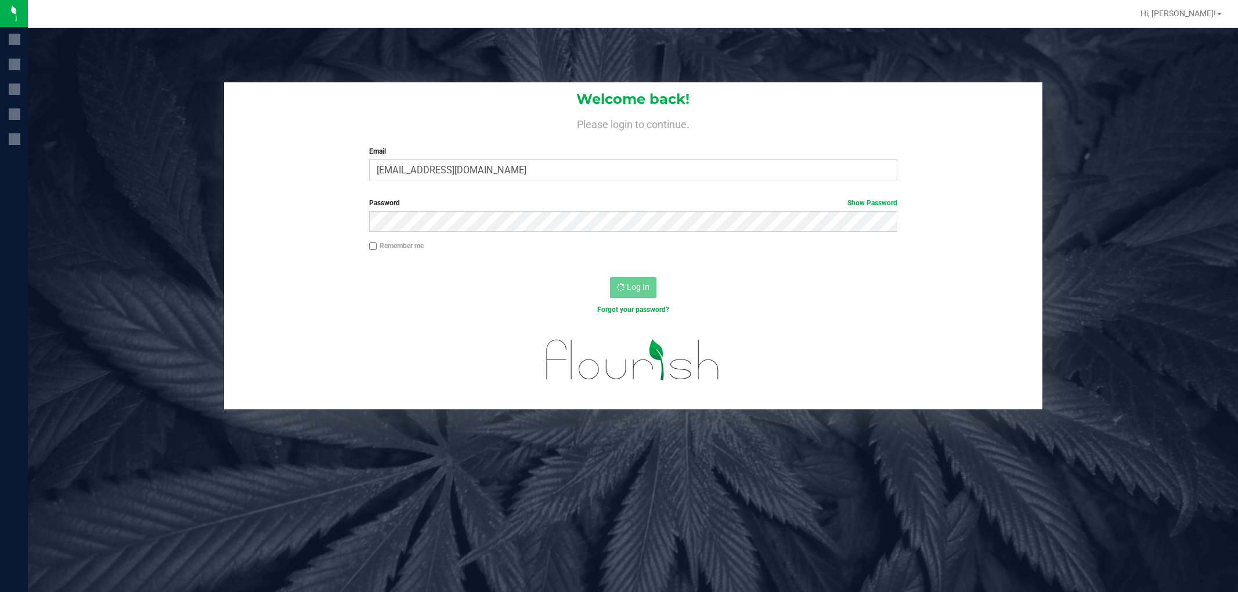  Describe the element at coordinates (633, 151) in the screenshot. I see `label: Email` at that location.